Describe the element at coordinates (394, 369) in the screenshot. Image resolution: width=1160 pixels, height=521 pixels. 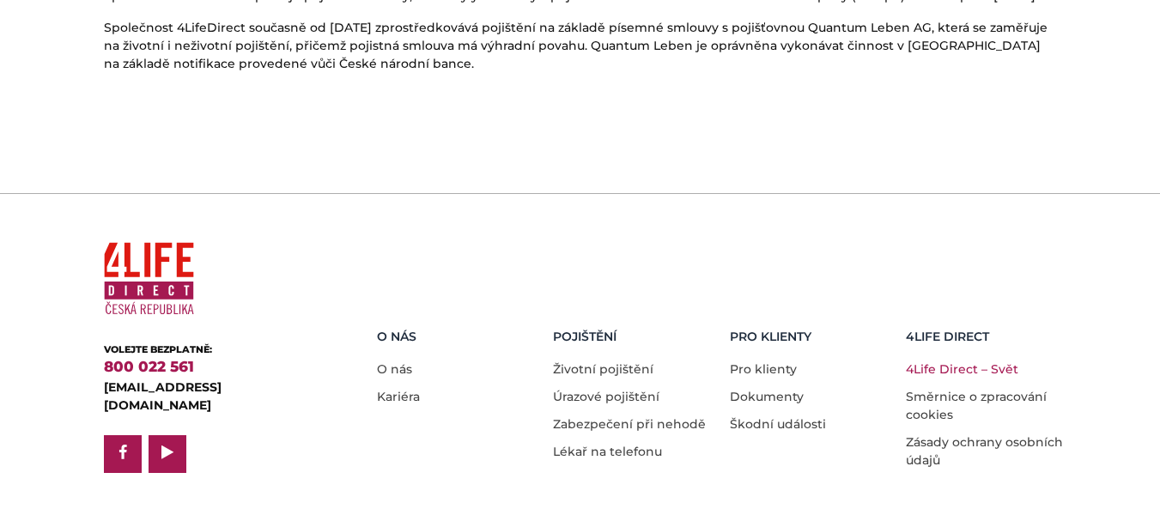
I see `a: O nás` at that location.